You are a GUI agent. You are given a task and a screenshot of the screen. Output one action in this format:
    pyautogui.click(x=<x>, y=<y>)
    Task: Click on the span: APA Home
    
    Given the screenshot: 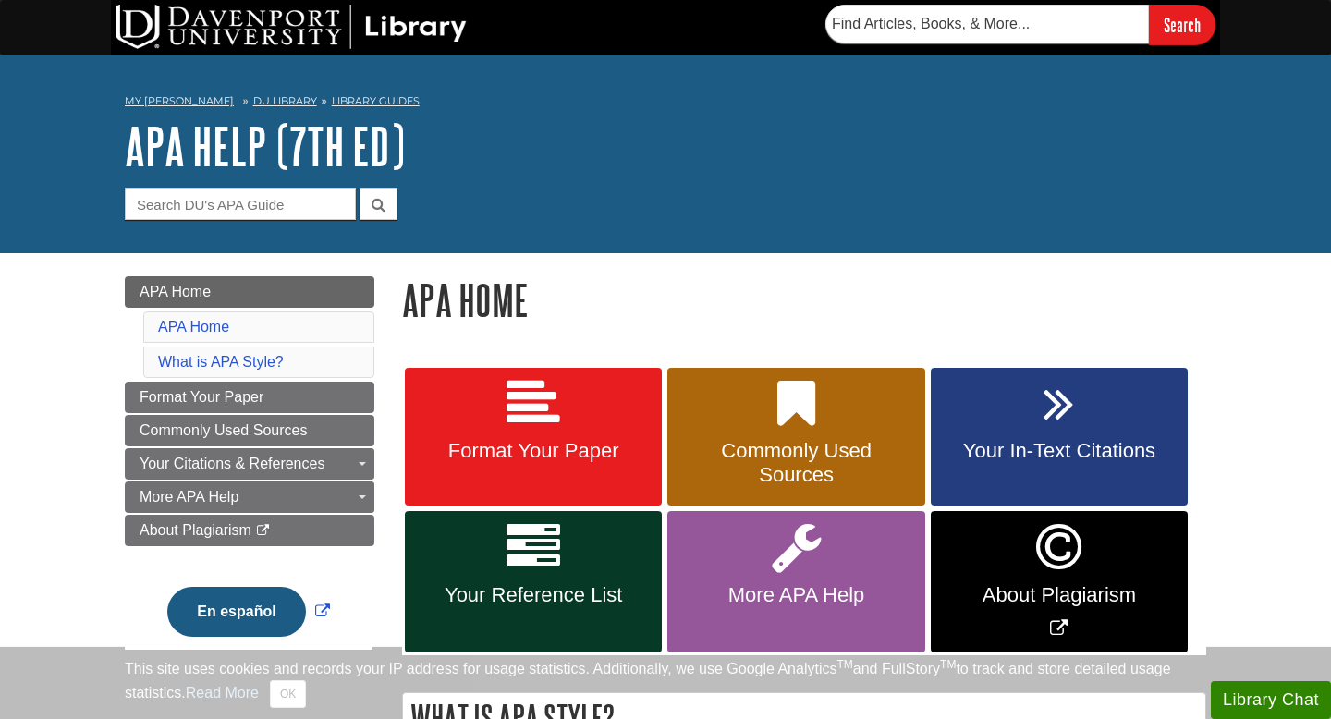 What is the action you would take?
    pyautogui.click(x=175, y=291)
    